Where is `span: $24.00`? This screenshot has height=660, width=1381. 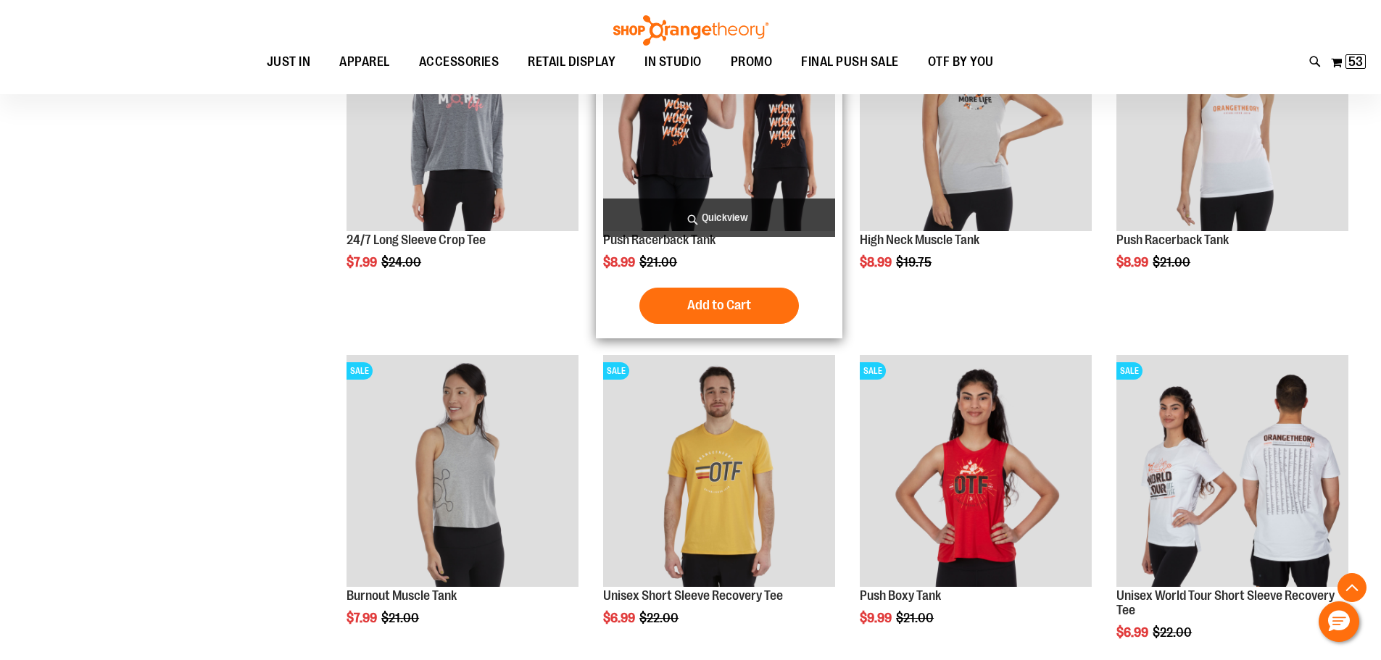
span: $24.00 is located at coordinates (402, 262).